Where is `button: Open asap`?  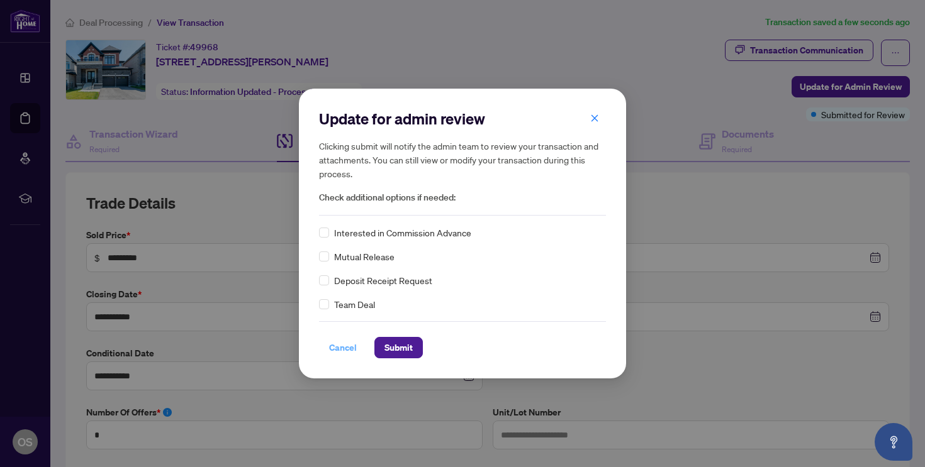 button: Open asap is located at coordinates (893, 442).